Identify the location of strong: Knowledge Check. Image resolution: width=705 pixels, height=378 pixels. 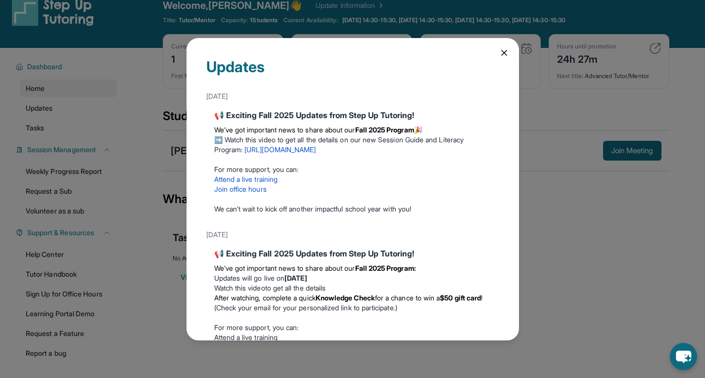
(345, 298).